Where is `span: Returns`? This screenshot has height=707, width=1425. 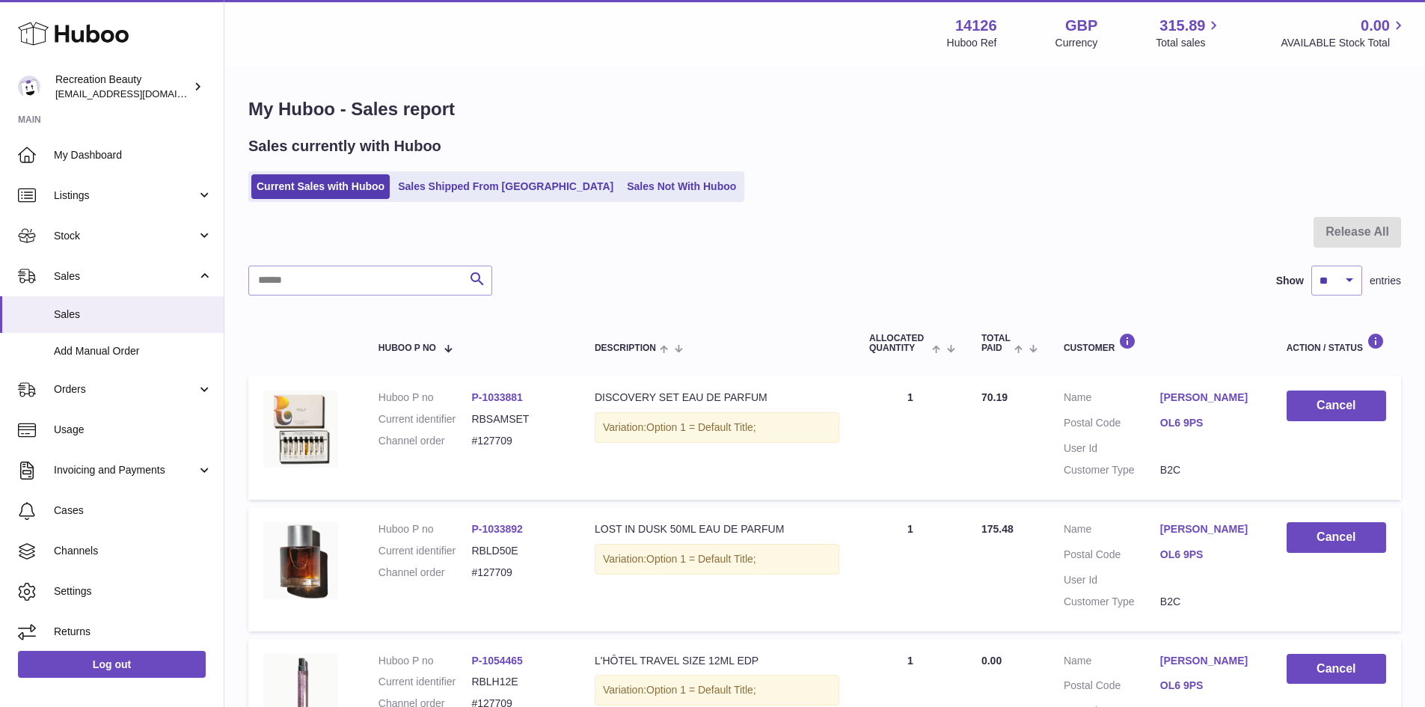 span: Returns is located at coordinates (133, 631).